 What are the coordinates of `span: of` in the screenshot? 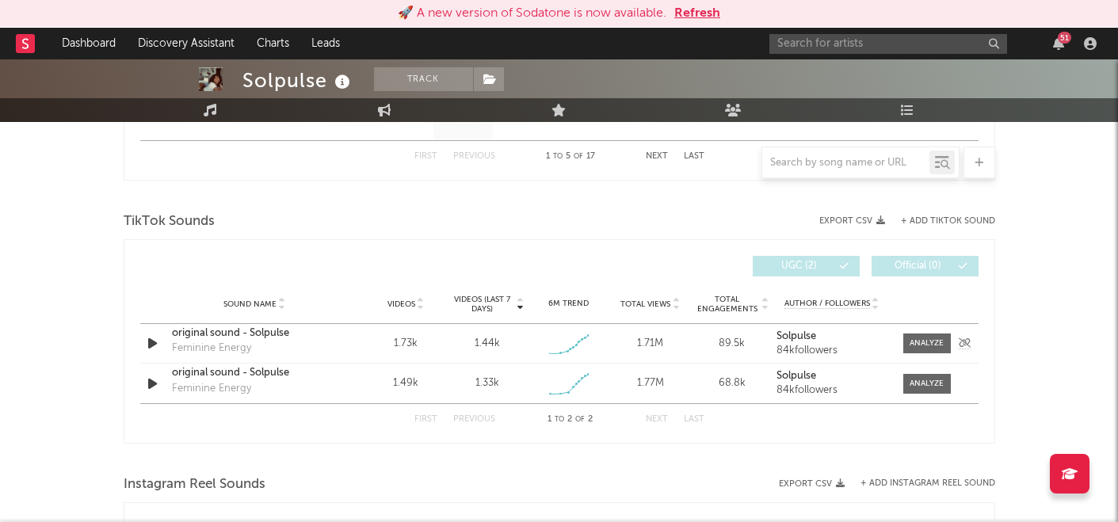 It's located at (580, 419).